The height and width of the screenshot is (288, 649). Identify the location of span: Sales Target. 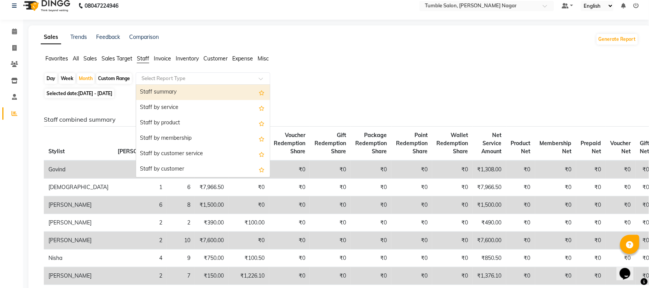
(117, 58).